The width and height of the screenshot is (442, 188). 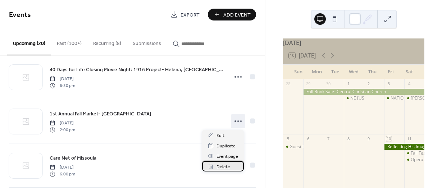 I want to click on div: Fall Festival- Kalispell, so click(x=414, y=153).